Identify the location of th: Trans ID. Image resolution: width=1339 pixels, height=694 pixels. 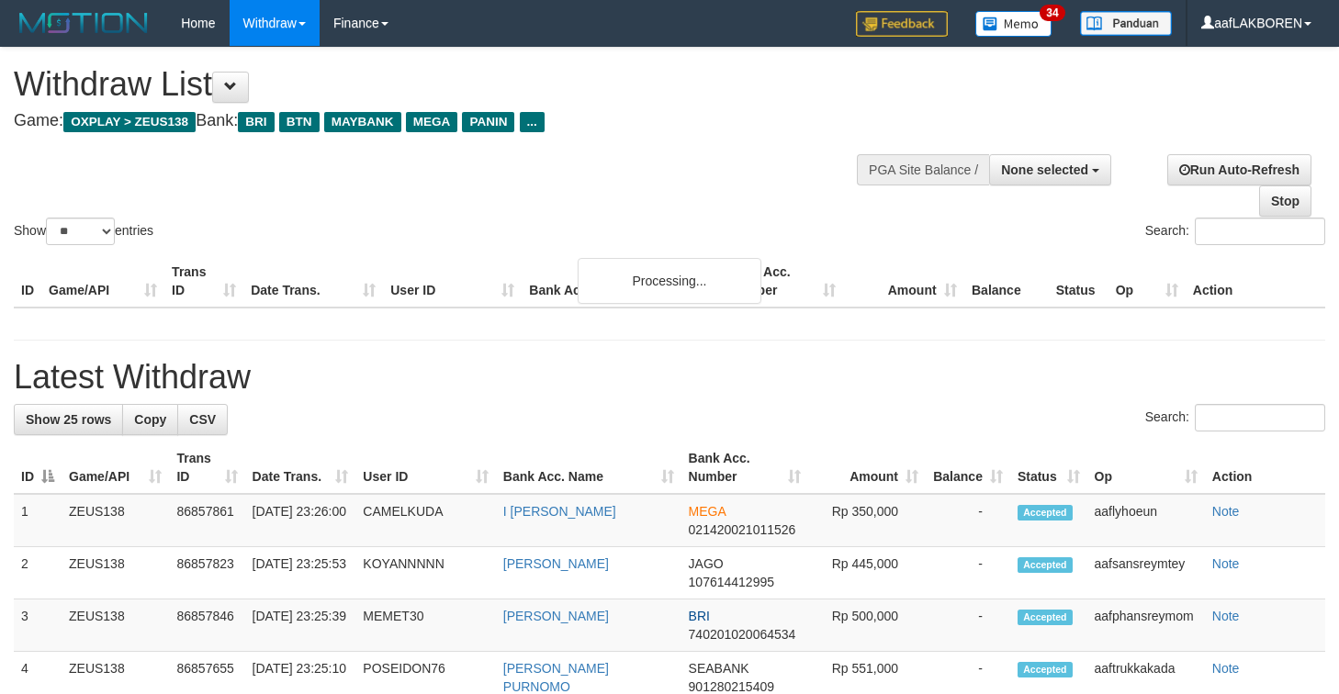
(204, 281).